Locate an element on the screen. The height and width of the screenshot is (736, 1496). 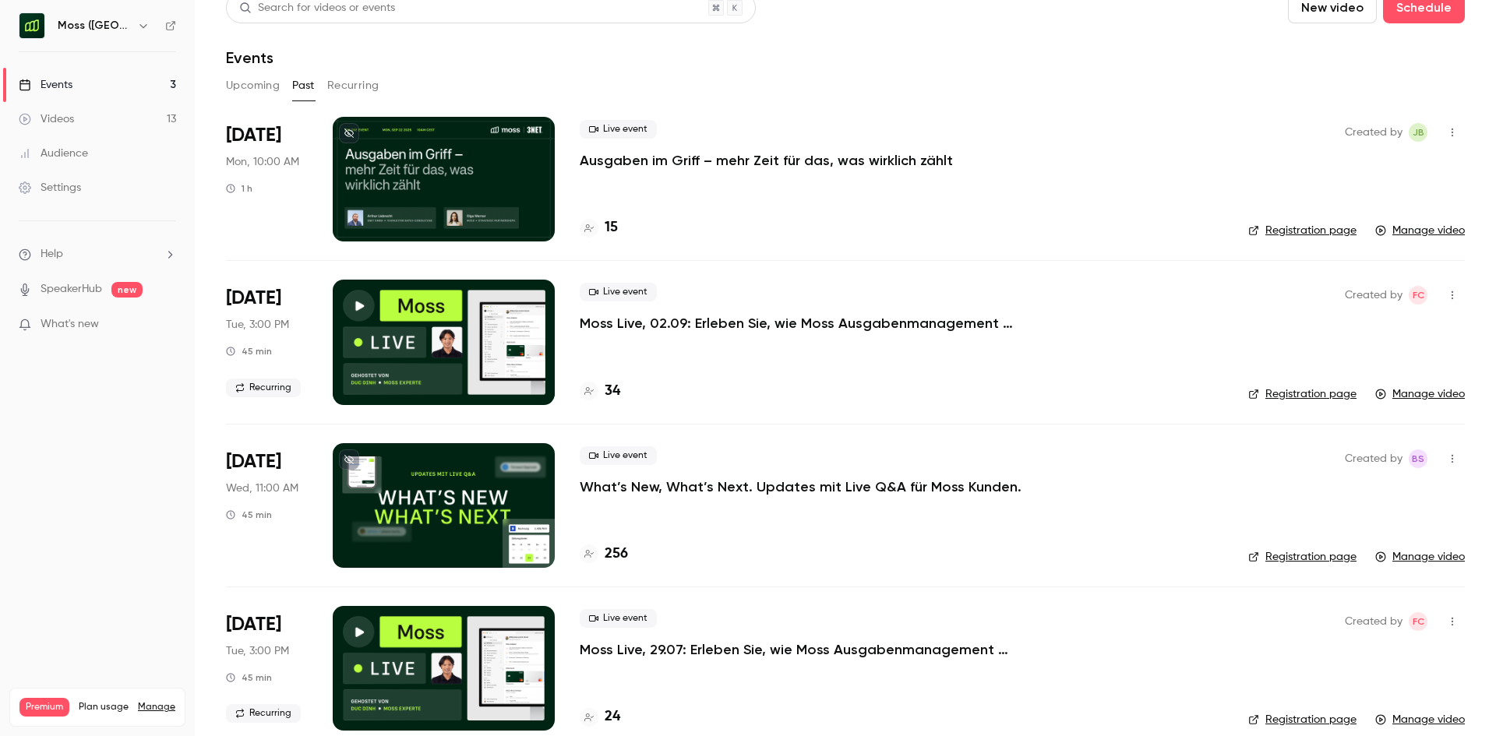
a: 256 is located at coordinates (604, 554).